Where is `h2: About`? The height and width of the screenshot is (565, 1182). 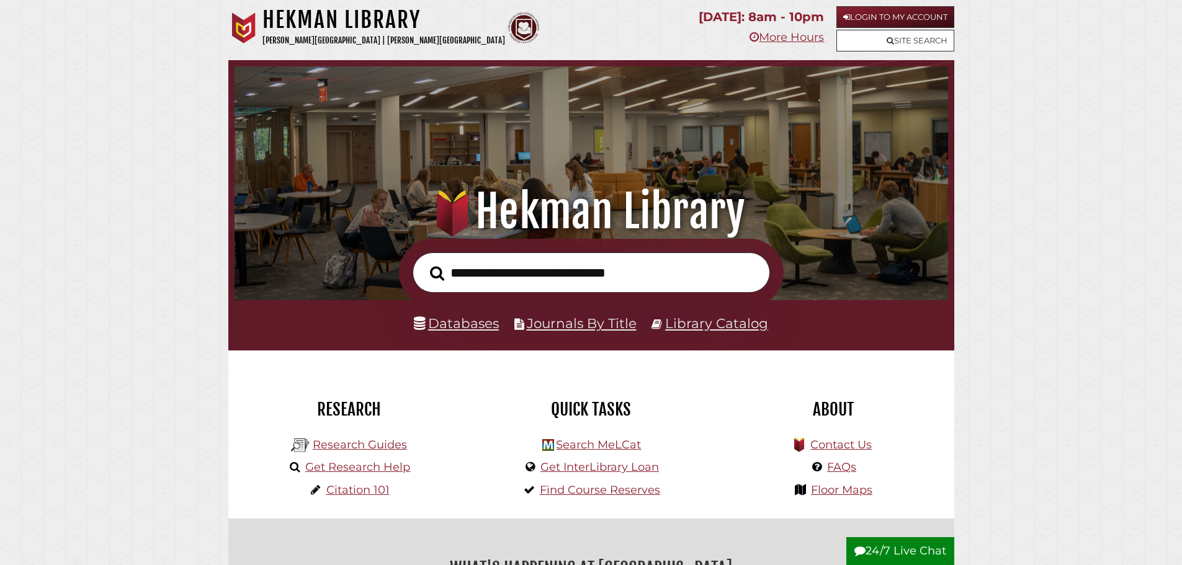
h2: About is located at coordinates (833, 410).